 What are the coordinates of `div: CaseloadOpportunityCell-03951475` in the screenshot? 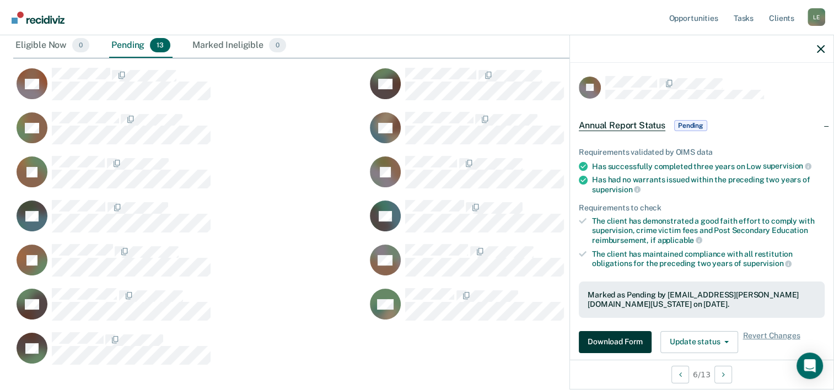 It's located at (543, 133).